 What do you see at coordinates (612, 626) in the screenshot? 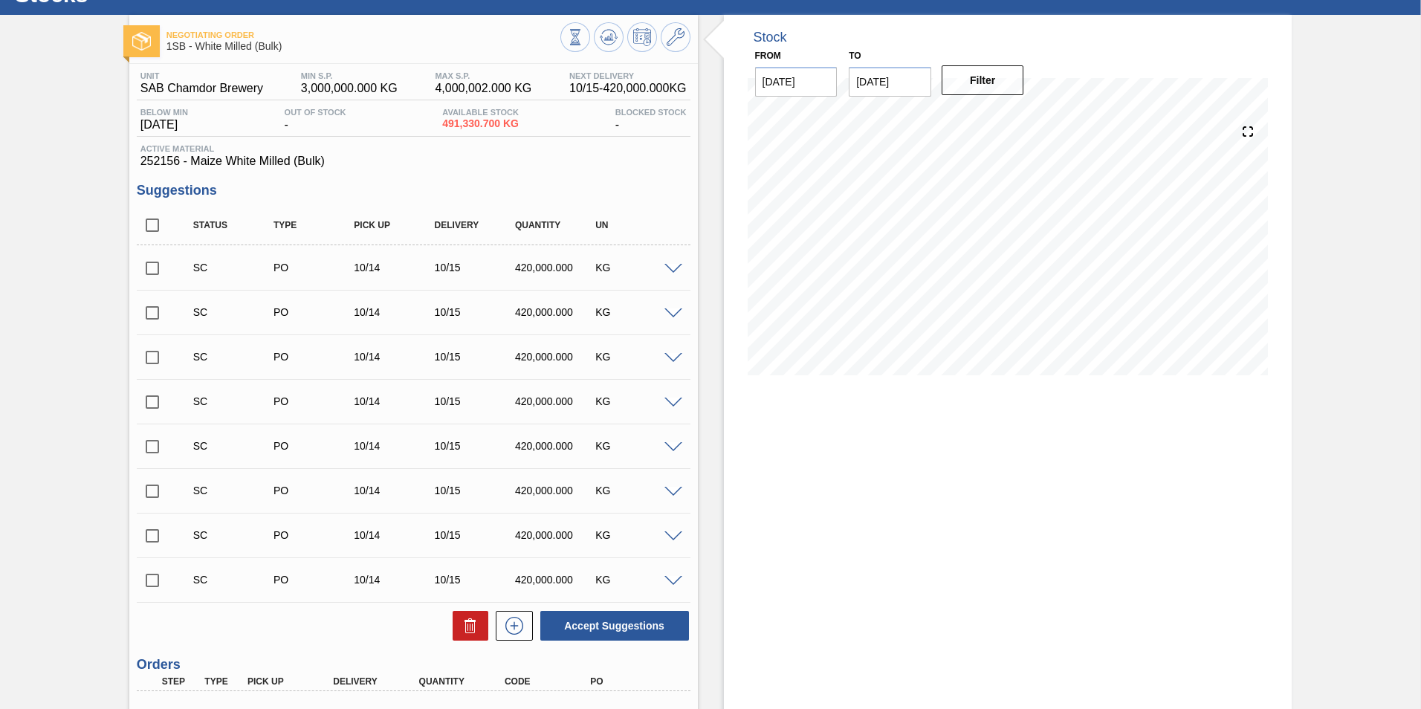
I see `div: Accept Suggestions` at bounding box center [612, 626].